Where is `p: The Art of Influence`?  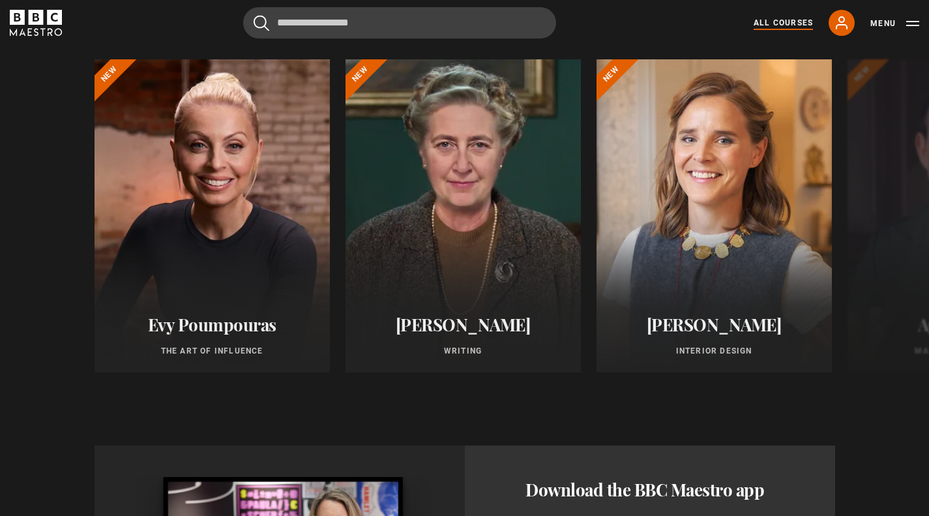
p: The Art of Influence is located at coordinates (212, 351).